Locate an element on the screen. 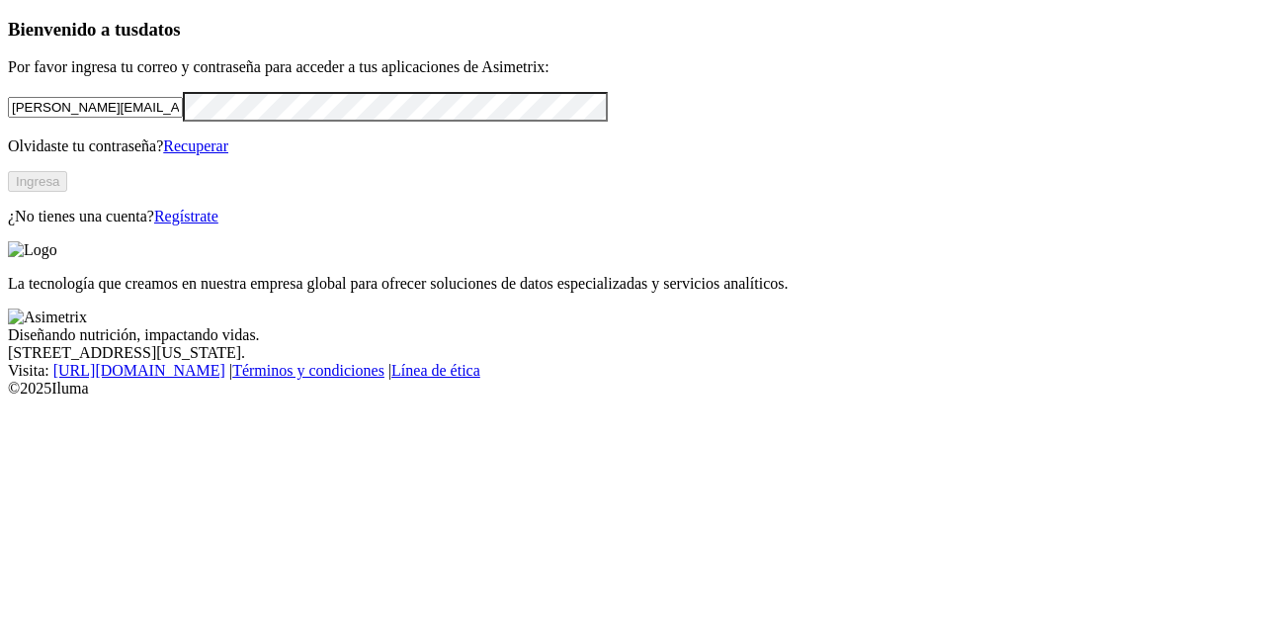  a: Regístrate is located at coordinates (186, 215).